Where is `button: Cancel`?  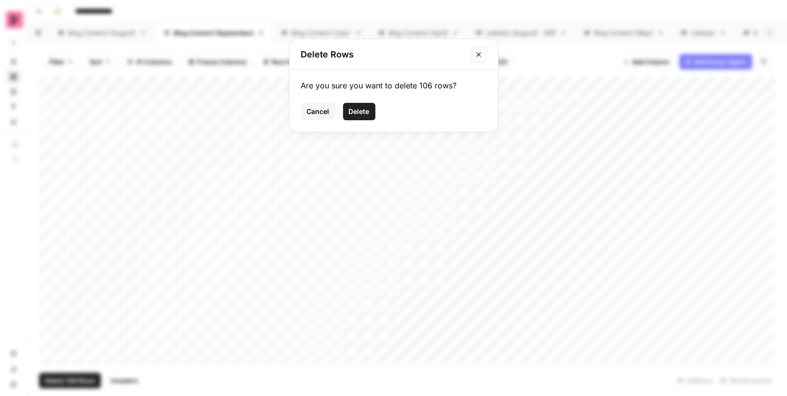 button: Cancel is located at coordinates (318, 111).